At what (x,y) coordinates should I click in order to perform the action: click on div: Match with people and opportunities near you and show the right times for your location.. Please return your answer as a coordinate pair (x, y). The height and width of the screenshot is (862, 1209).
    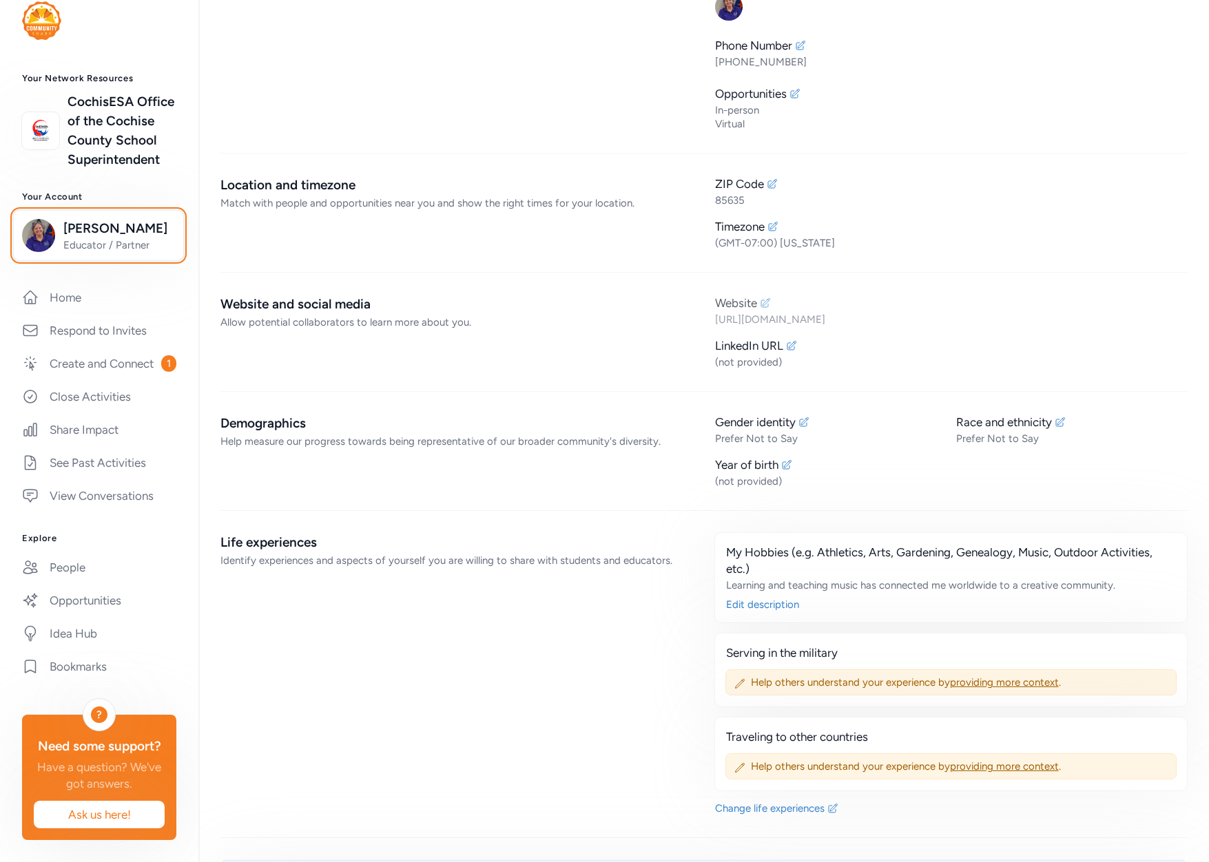
    Looking at the image, I should click on (457, 203).